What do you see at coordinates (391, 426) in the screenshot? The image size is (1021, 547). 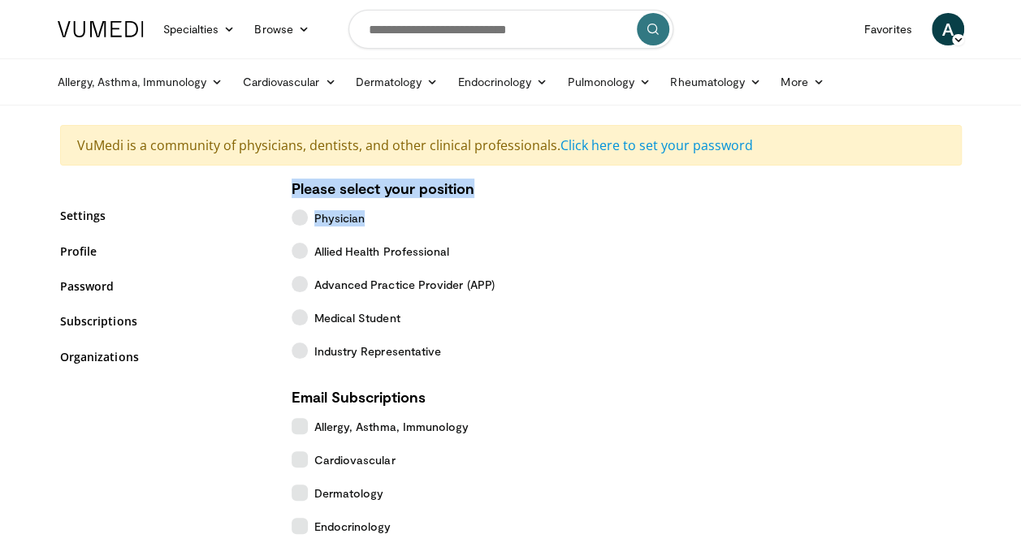 I see `span: Allergy, Asthma, Immunology` at bounding box center [391, 426].